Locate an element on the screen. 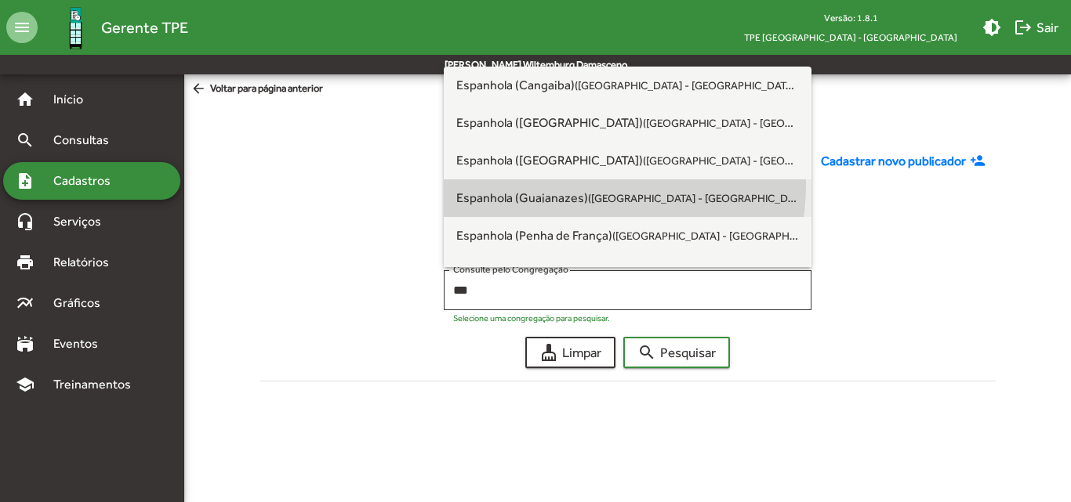 The width and height of the screenshot is (1071, 502). span: Relatórios is located at coordinates (86, 263).